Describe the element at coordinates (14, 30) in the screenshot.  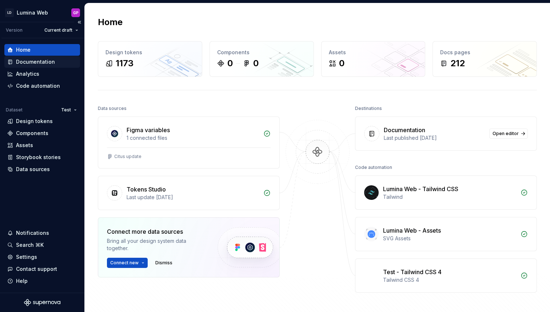
I see `div: Version` at that location.